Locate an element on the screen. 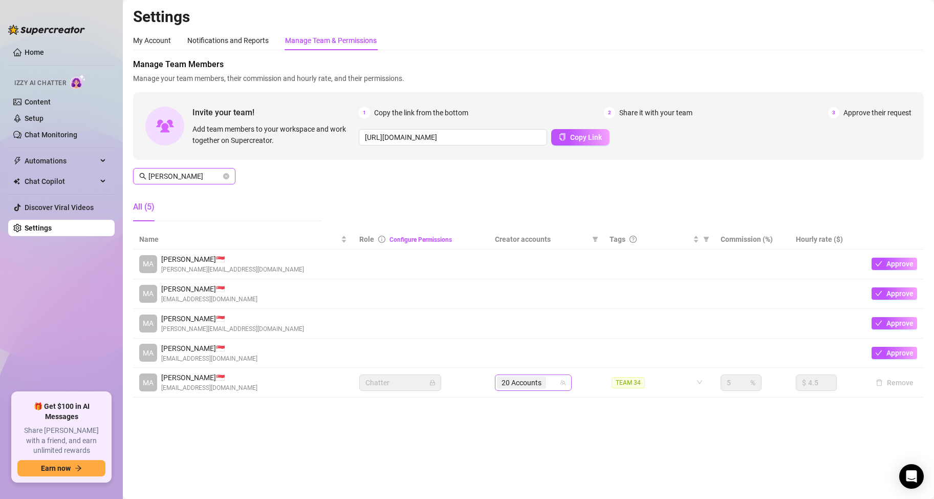 The height and width of the screenshot is (499, 934). span: copy is located at coordinates (563, 137).